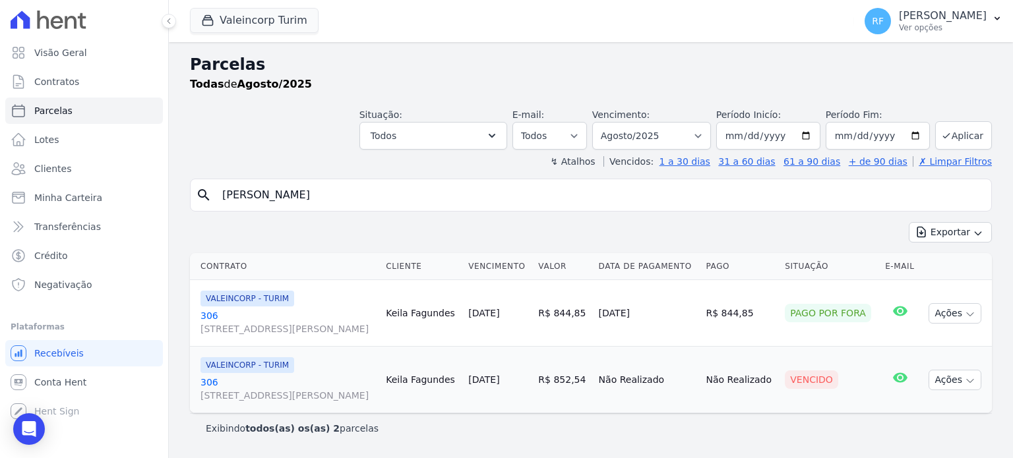 The width and height of the screenshot is (1013, 458). What do you see at coordinates (84, 256) in the screenshot?
I see `a: Crédito` at bounding box center [84, 256].